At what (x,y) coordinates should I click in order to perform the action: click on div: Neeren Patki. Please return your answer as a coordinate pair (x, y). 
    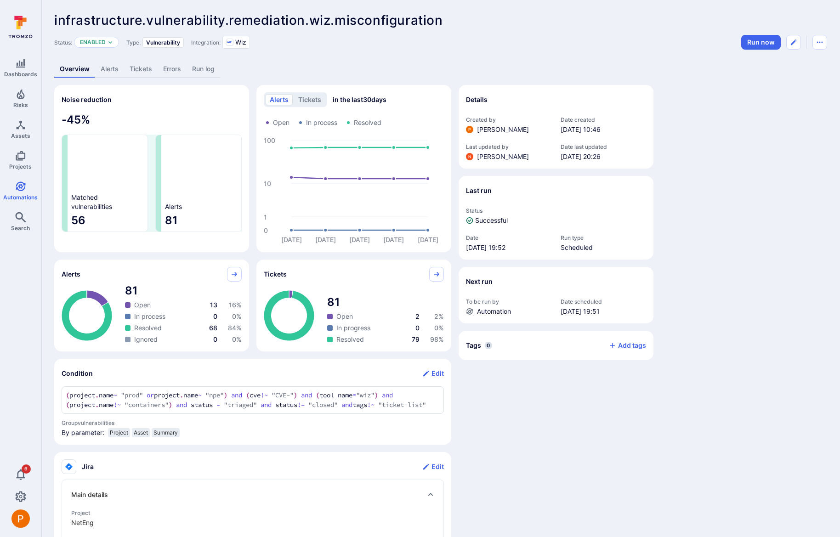
    Looking at the image, I should click on (470, 157).